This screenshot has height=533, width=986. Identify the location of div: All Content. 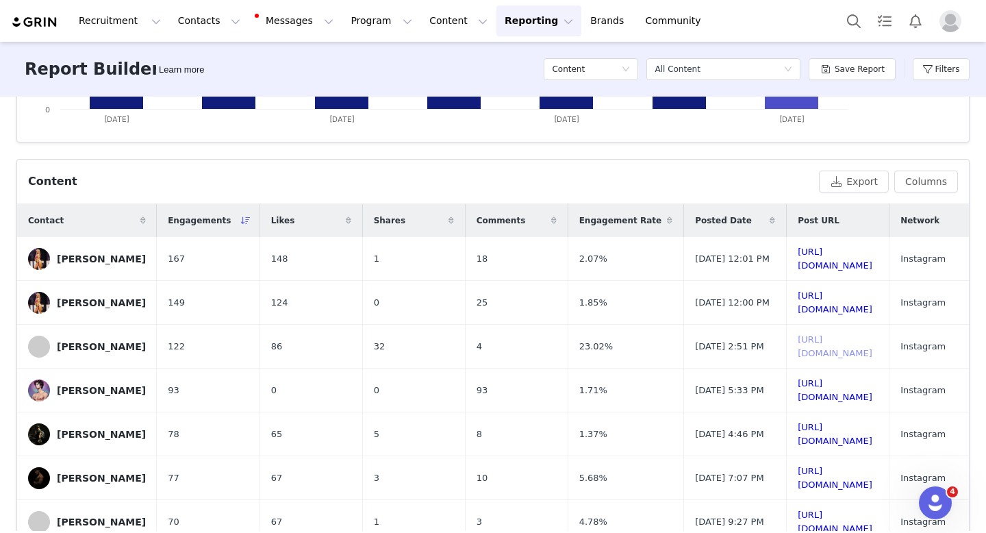
(677, 69).